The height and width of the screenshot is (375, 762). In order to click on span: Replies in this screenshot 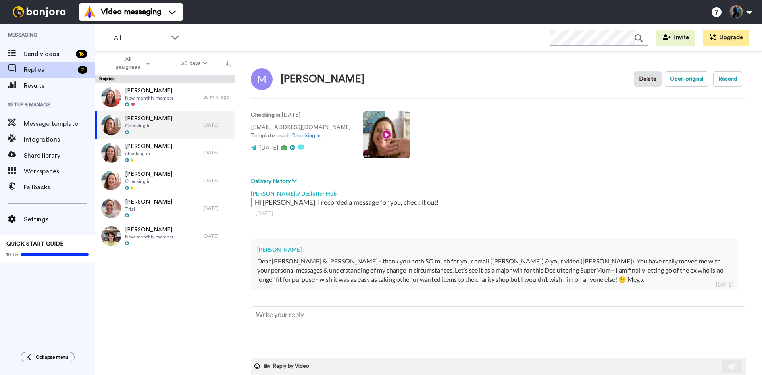, I will do `click(49, 70)`.